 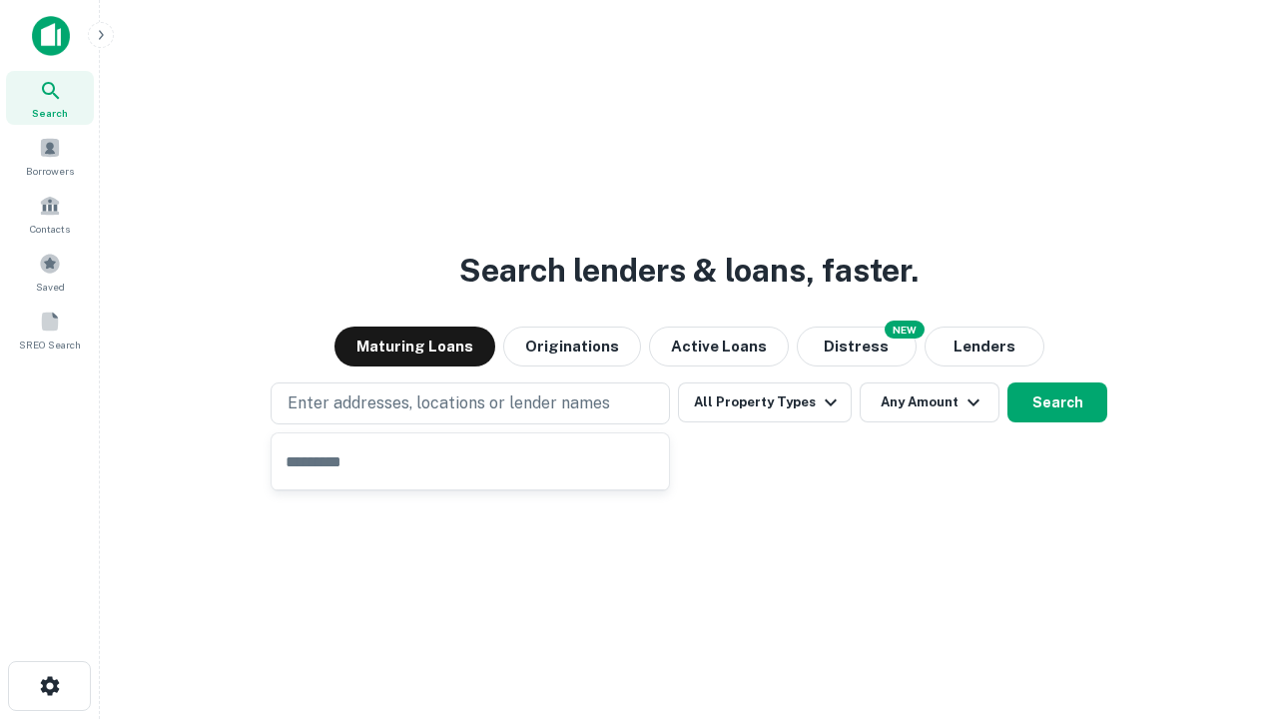 I want to click on button: All Property Types, so click(x=765, y=402).